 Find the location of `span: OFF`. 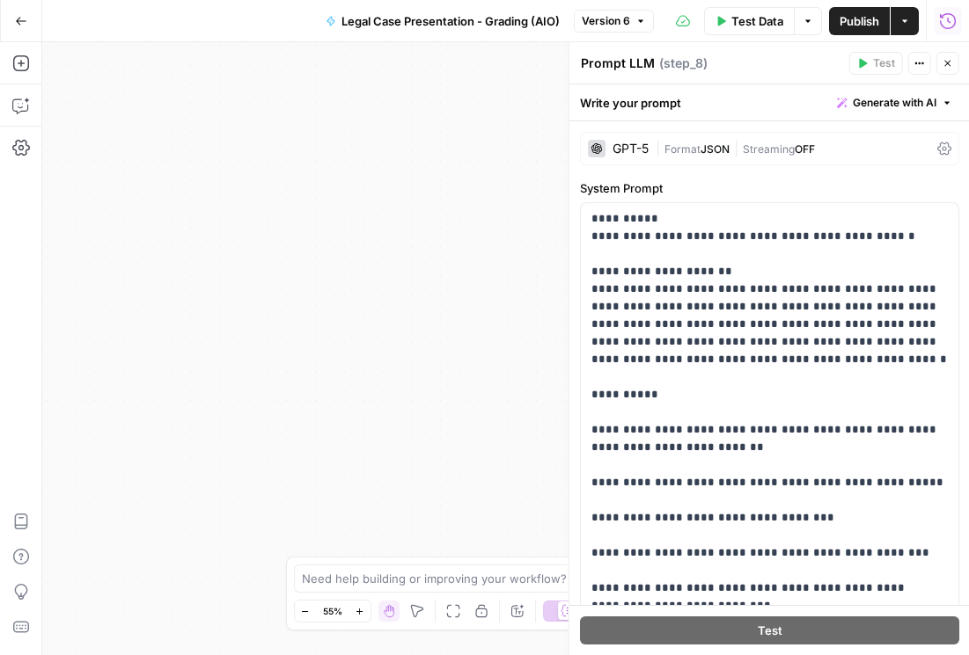

span: OFF is located at coordinates (804, 149).